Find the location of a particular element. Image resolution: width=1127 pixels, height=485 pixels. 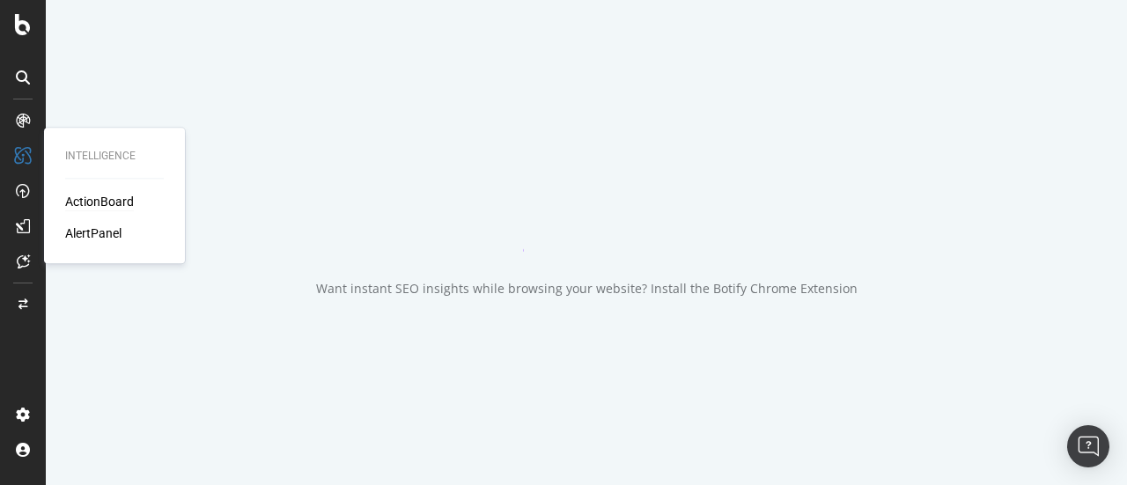

div: ActionBoard is located at coordinates (100, 202).